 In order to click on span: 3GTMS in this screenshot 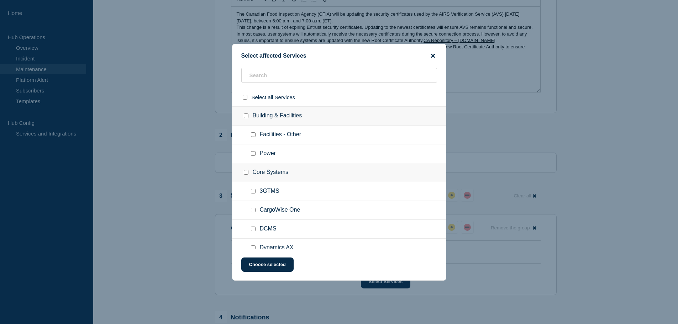, I will do `click(269, 191)`.